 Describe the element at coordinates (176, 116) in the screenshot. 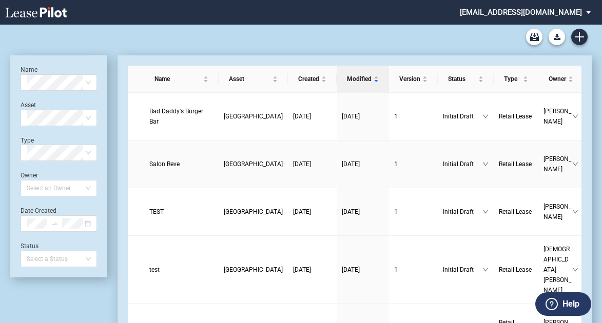

I see `span: Bad Daddy's Burger Bar` at that location.